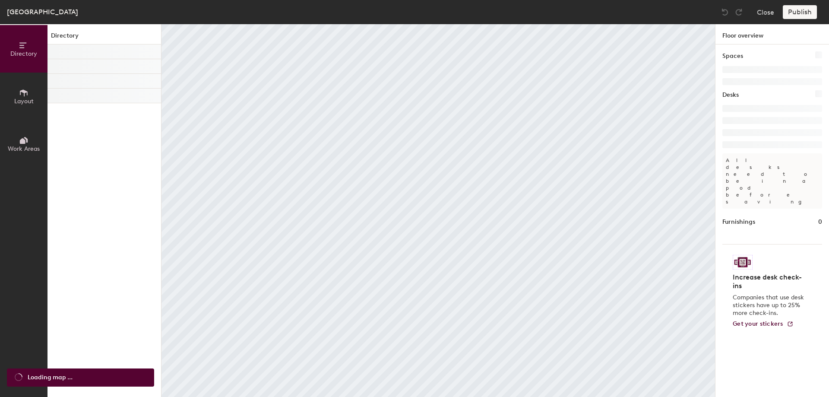  I want to click on span: Layout, so click(24, 101).